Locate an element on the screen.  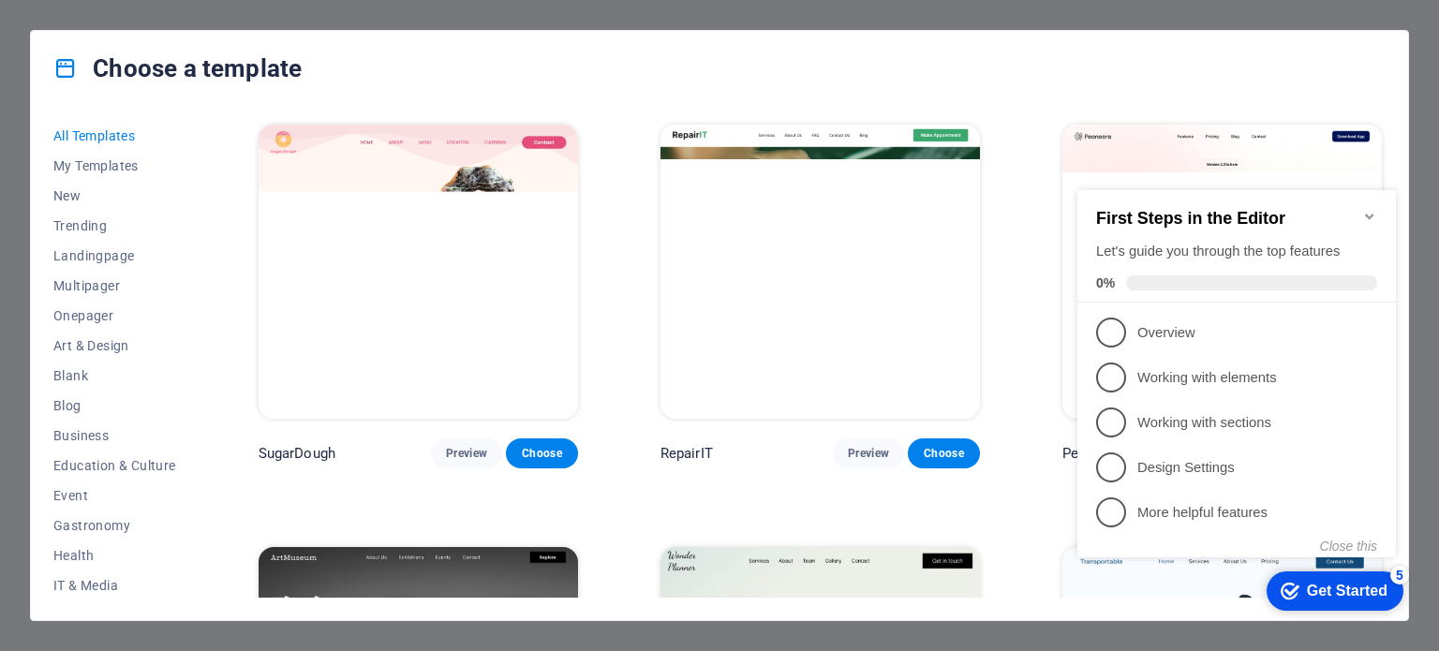
p: Working with sections is located at coordinates (180, 260).